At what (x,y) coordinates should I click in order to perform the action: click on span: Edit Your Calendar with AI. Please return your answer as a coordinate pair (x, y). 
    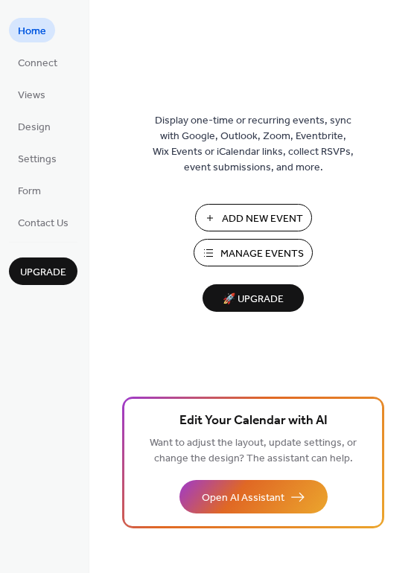
    Looking at the image, I should click on (253, 421).